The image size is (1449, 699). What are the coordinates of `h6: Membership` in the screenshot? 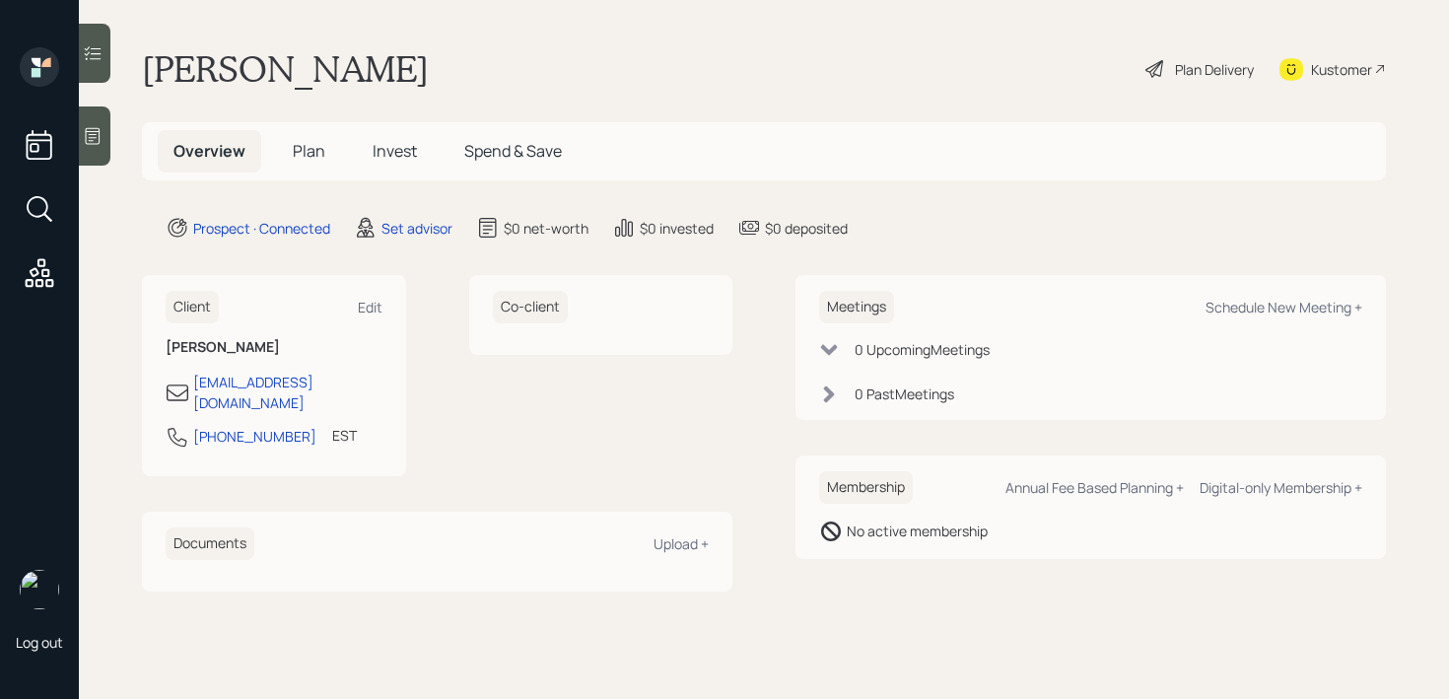 It's located at (865, 487).